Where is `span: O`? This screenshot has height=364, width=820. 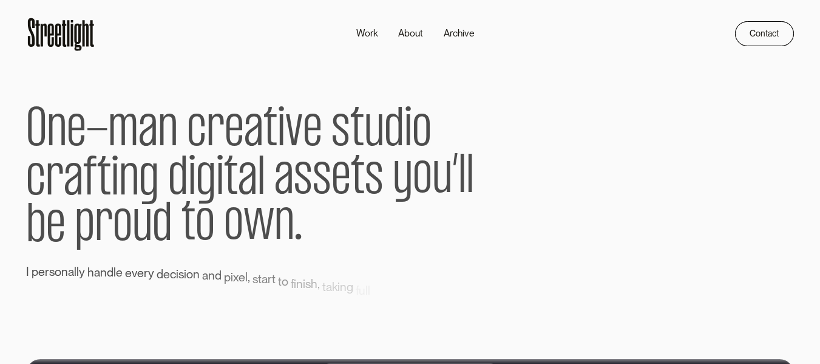 span: O is located at coordinates (36, 131).